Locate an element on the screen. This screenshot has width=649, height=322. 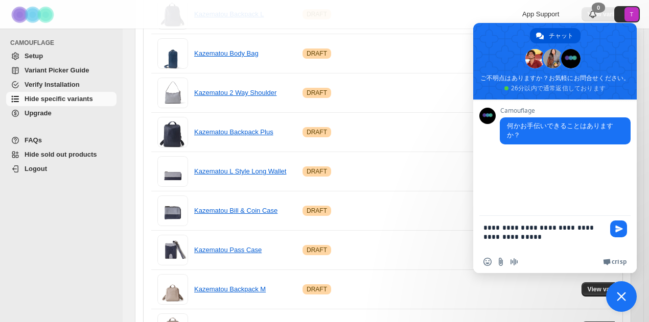
a: Kazematou Backpack M is located at coordinates (230, 289).